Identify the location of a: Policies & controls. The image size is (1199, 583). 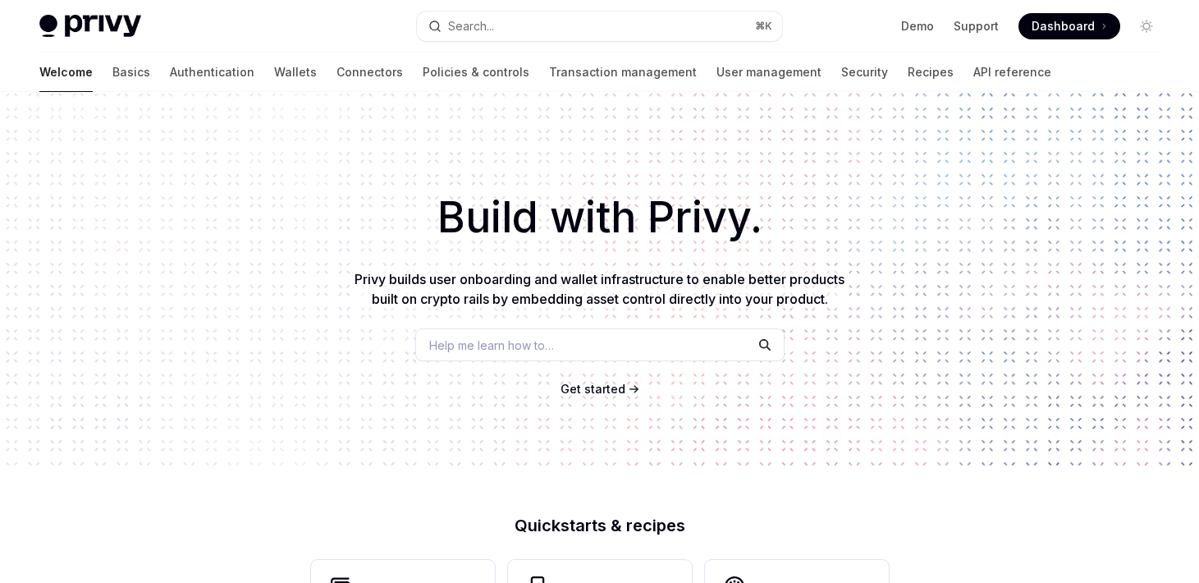
(476, 72).